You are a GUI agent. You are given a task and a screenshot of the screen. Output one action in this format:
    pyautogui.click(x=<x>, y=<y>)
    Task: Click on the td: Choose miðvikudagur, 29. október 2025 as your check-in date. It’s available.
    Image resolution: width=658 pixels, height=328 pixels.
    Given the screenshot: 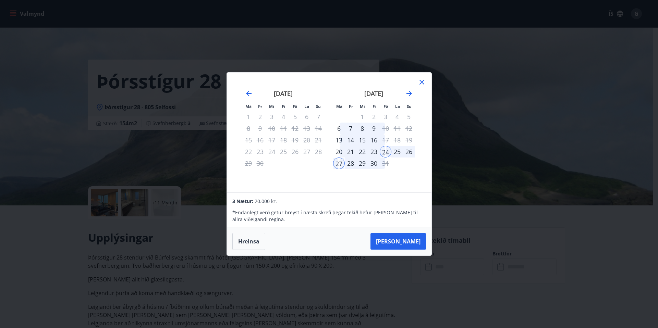 What is the action you would take?
    pyautogui.click(x=362, y=164)
    